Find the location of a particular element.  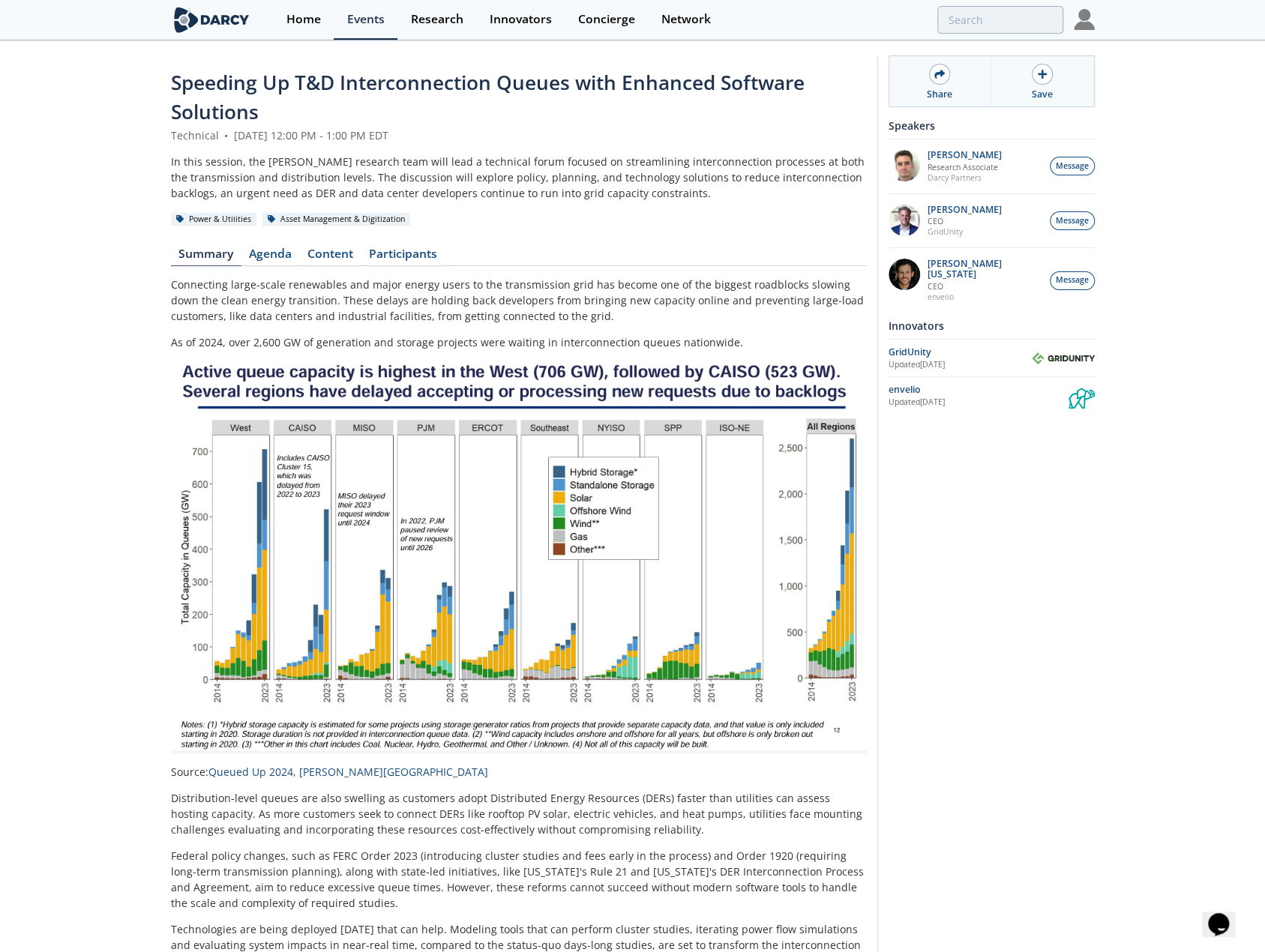

img: 1b183925-147f-4a47-82c9-16eeeed5003c is located at coordinates (904, 275).